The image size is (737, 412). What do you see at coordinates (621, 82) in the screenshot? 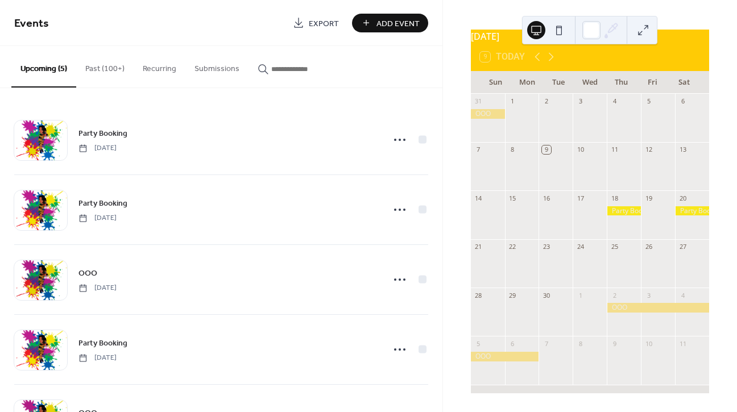
I see `div: Thu` at bounding box center [621, 82].